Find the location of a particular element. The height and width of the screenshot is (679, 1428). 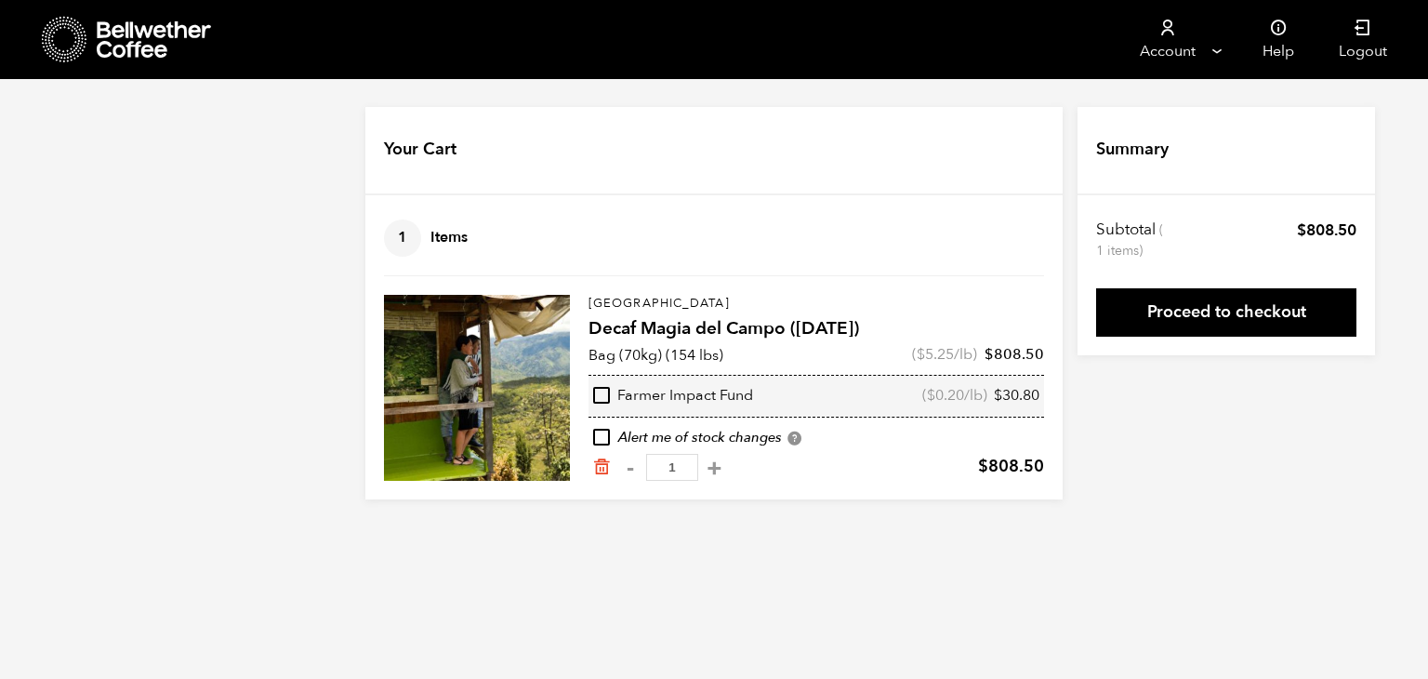

h4: Summary is located at coordinates (1132, 150).